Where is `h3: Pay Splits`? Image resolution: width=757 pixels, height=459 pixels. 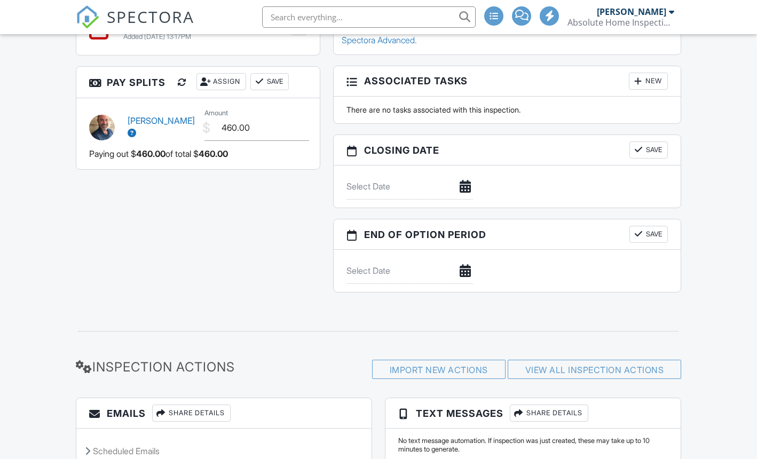 h3: Pay Splits is located at coordinates (198, 82).